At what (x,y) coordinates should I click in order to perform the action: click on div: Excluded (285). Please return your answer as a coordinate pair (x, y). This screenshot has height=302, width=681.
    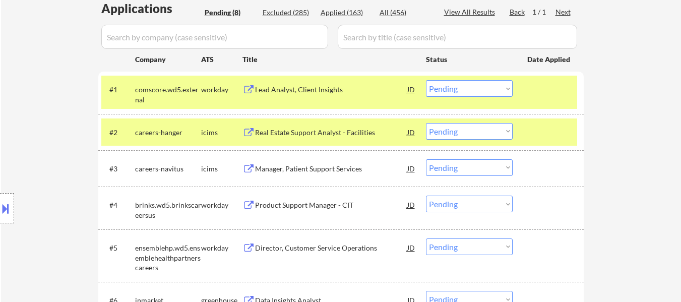
    Looking at the image, I should click on (288, 13).